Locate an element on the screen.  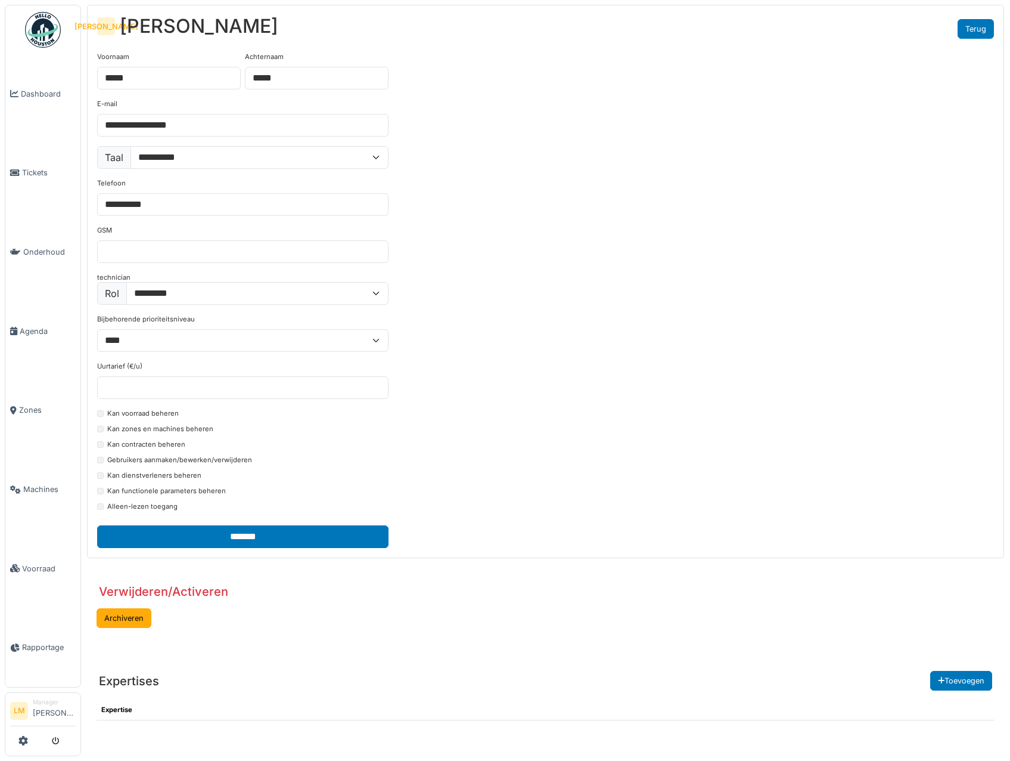
button: Archiveren is located at coordinates (124, 618).